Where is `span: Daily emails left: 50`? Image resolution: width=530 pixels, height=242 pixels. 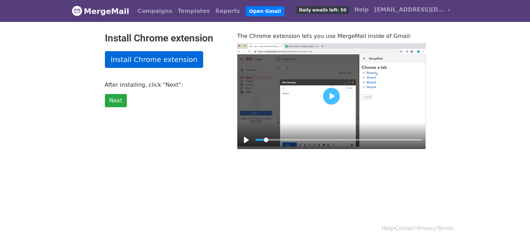
span: Daily emails left: 50 is located at coordinates (322, 10).